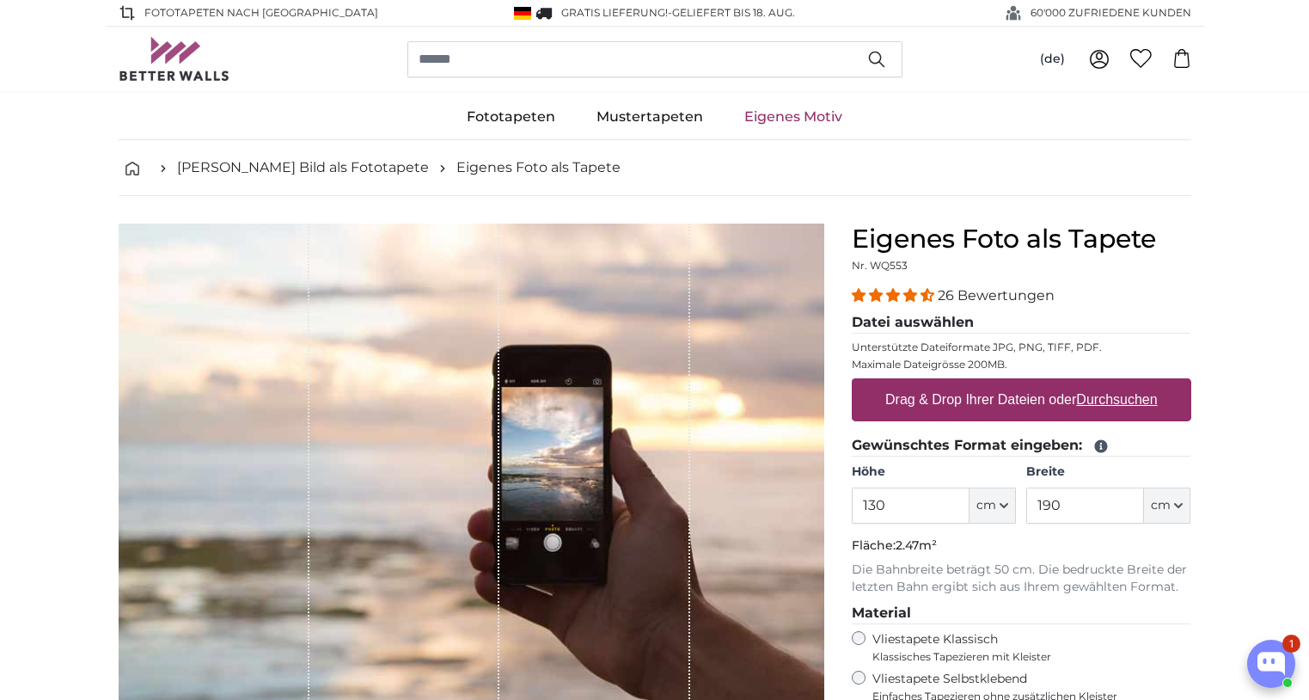 Image resolution: width=1309 pixels, height=700 pixels. Describe the element at coordinates (1021, 239) in the screenshot. I see `h1: Eigenes Foto als Tapete` at that location.